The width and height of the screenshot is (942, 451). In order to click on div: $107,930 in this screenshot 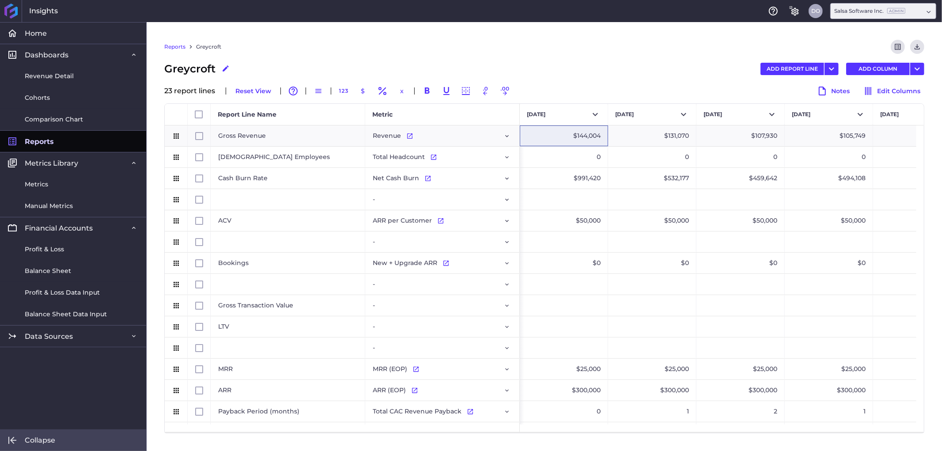, I will do `click(740, 136)`.